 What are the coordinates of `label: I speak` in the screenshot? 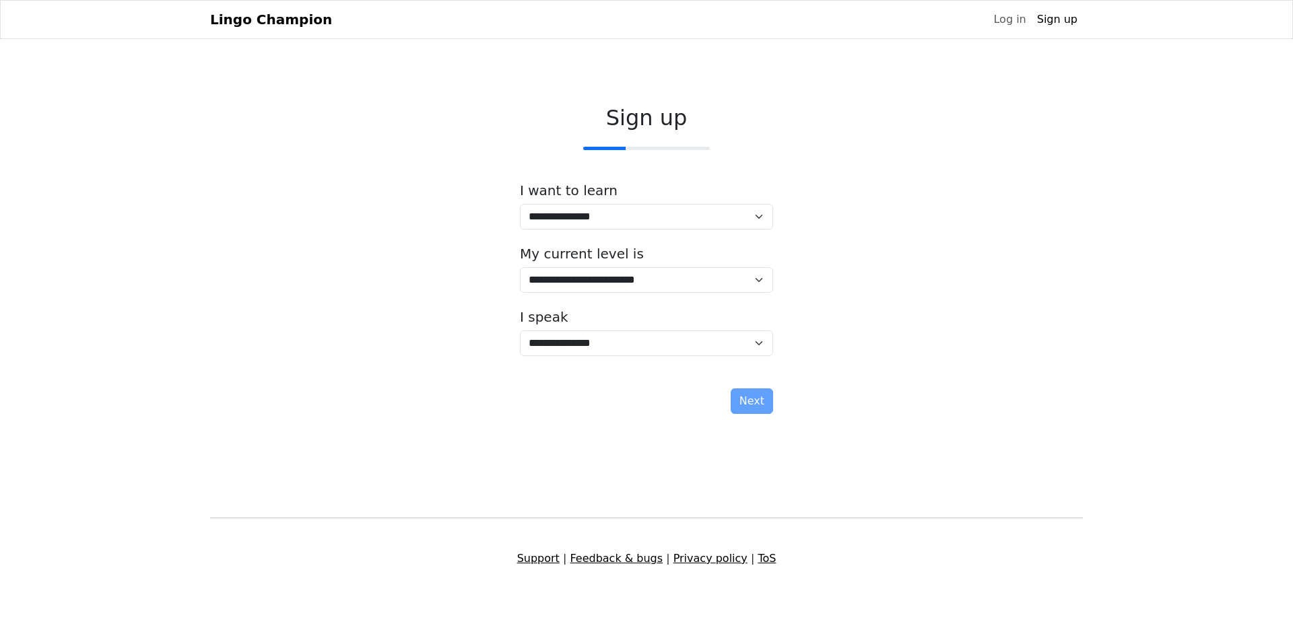 It's located at (544, 317).